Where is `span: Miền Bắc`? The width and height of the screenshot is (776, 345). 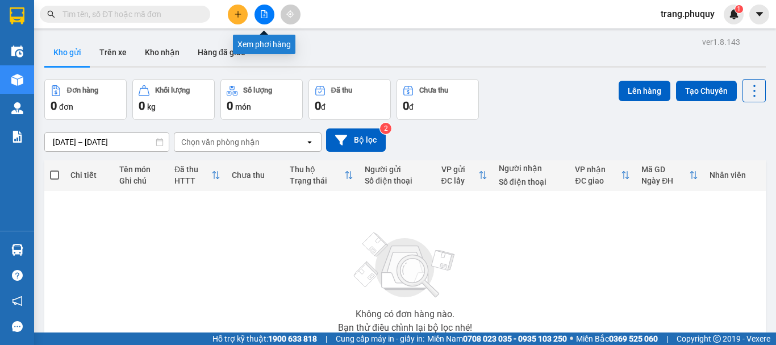
span: Miền Bắc is located at coordinates (617, 339).